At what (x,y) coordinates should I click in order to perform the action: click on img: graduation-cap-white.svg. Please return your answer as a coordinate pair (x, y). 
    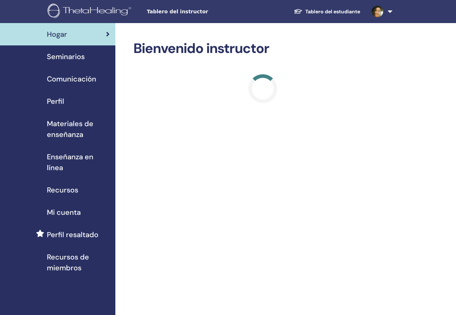
    Looking at the image, I should click on (298, 11).